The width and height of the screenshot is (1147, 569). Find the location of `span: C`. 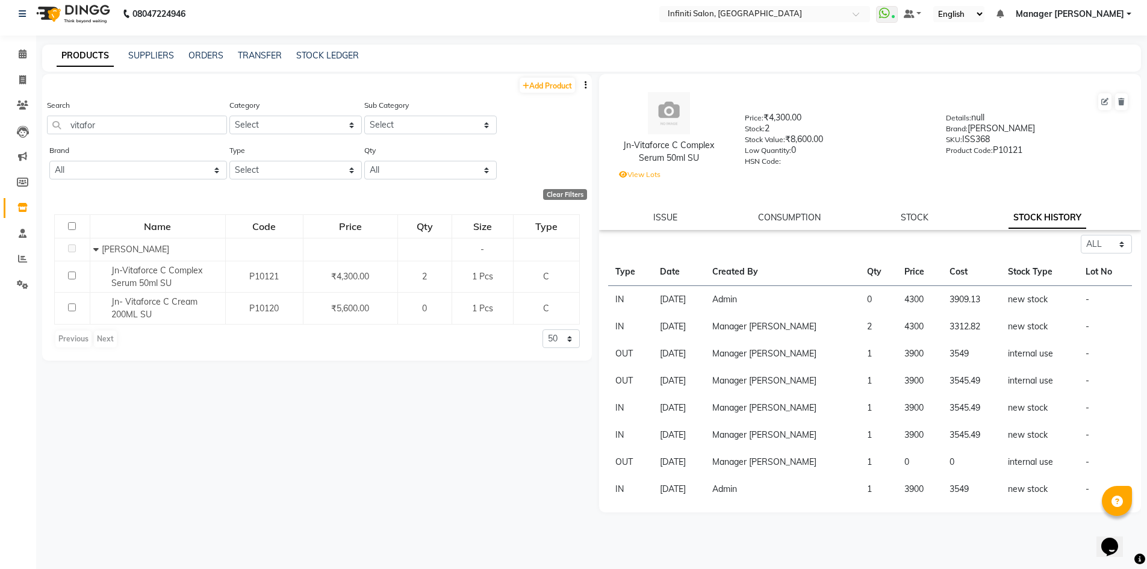

span: C is located at coordinates (546, 276).